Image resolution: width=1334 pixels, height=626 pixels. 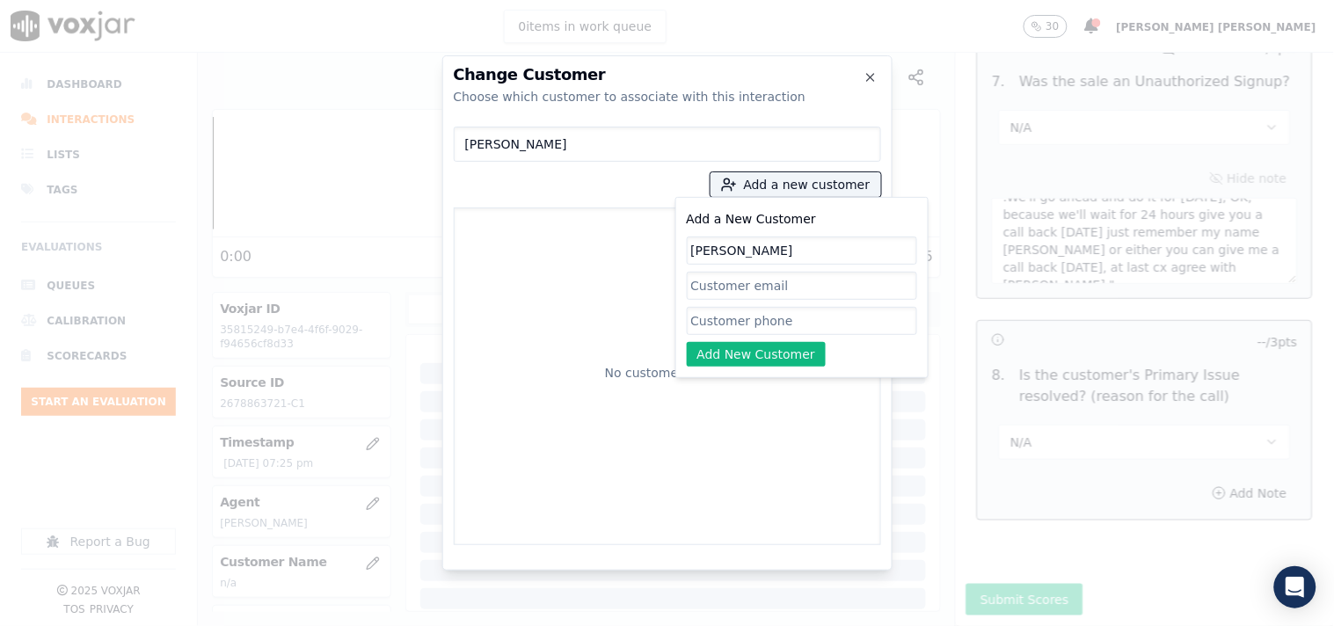 I want to click on div: Choose which customer to associate with this interaction, so click(x=668, y=97).